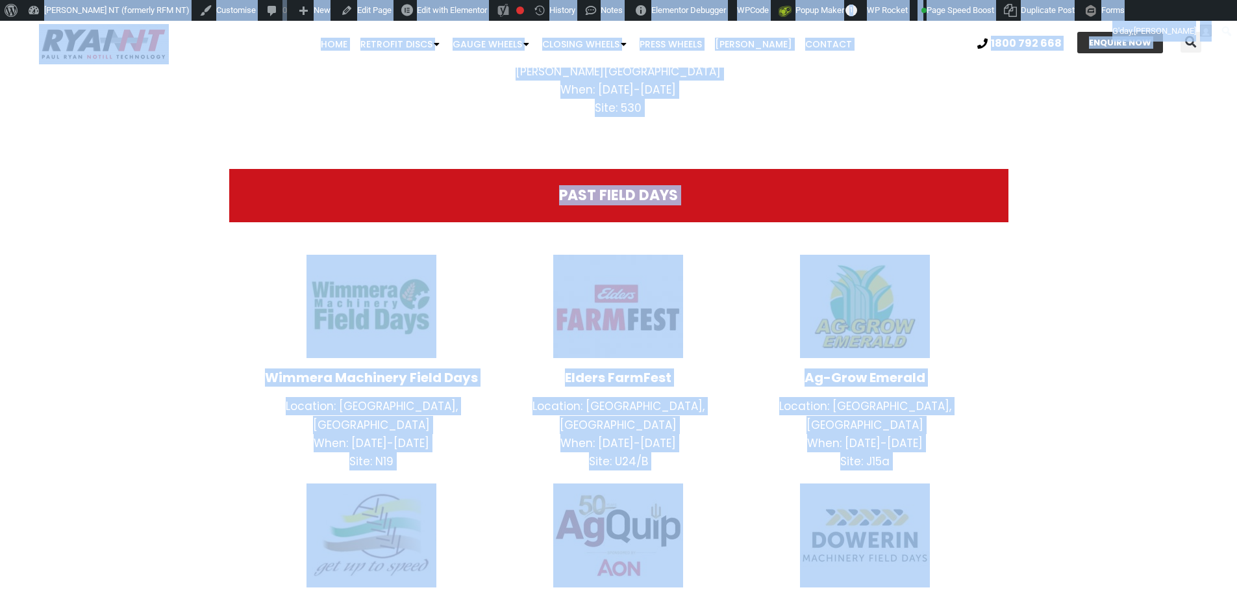 The width and height of the screenshot is (1237, 592). What do you see at coordinates (1120, 42) in the screenshot?
I see `a: ENQUIRE NOW` at bounding box center [1120, 42].